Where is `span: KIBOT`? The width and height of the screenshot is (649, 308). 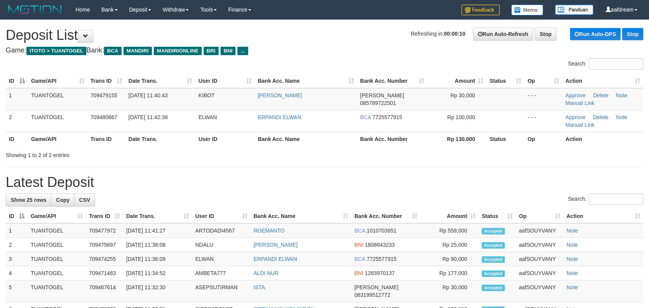 span: KIBOT is located at coordinates (206, 96).